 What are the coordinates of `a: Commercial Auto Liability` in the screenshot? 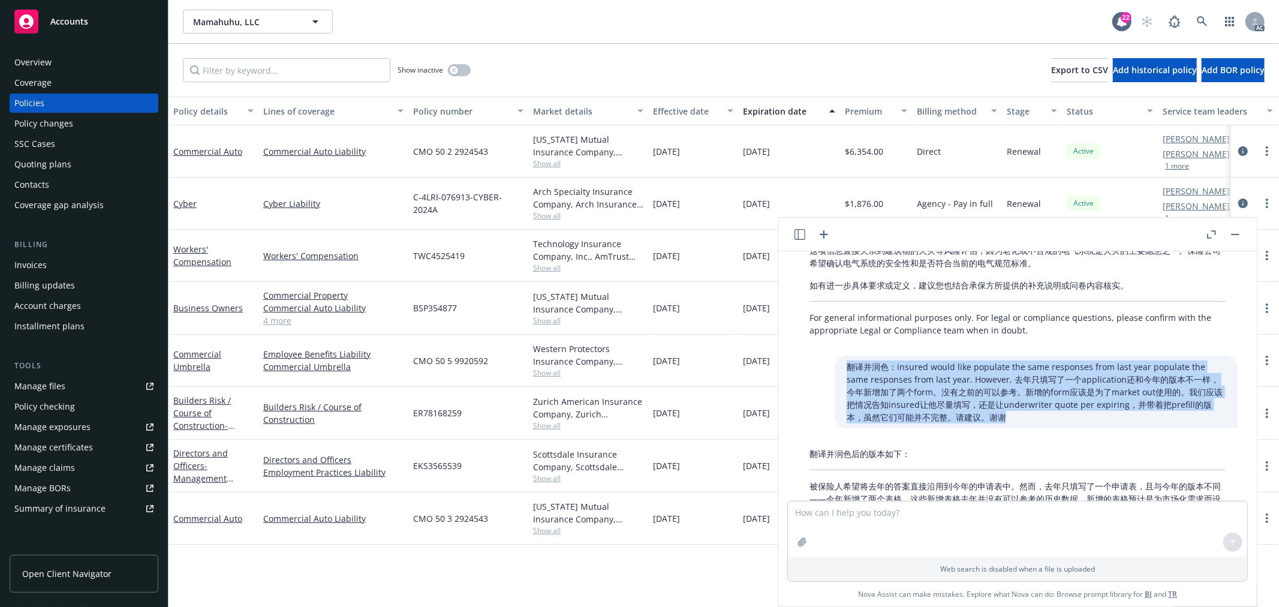 It's located at (333, 308).